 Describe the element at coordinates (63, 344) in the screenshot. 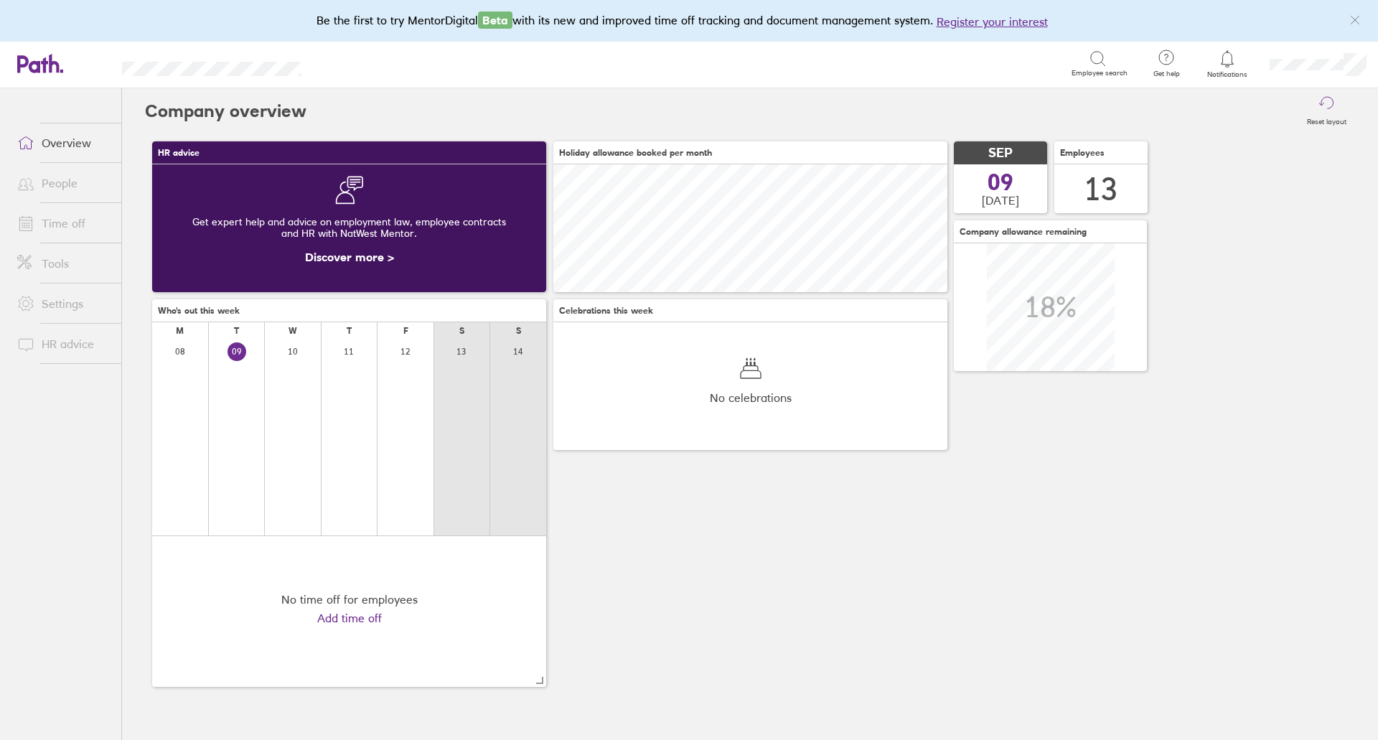

I see `a: HR advice` at that location.